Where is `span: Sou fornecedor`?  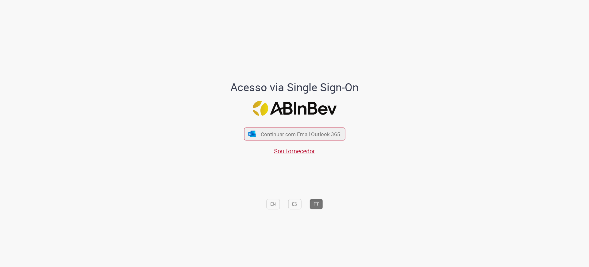
span: Sou fornecedor is located at coordinates (295, 151).